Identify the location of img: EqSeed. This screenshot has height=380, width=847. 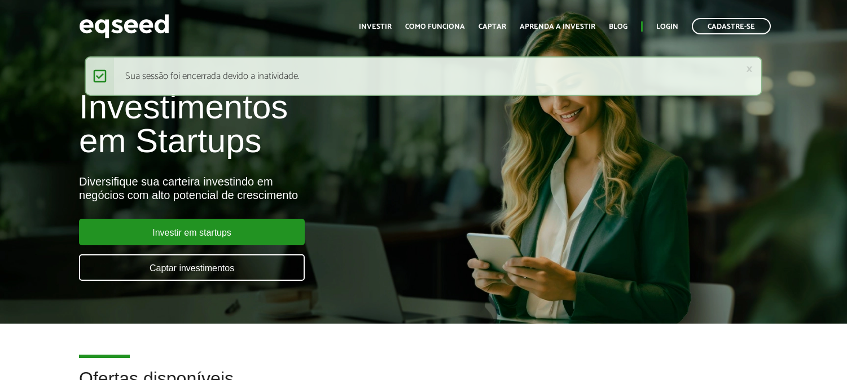
(124, 26).